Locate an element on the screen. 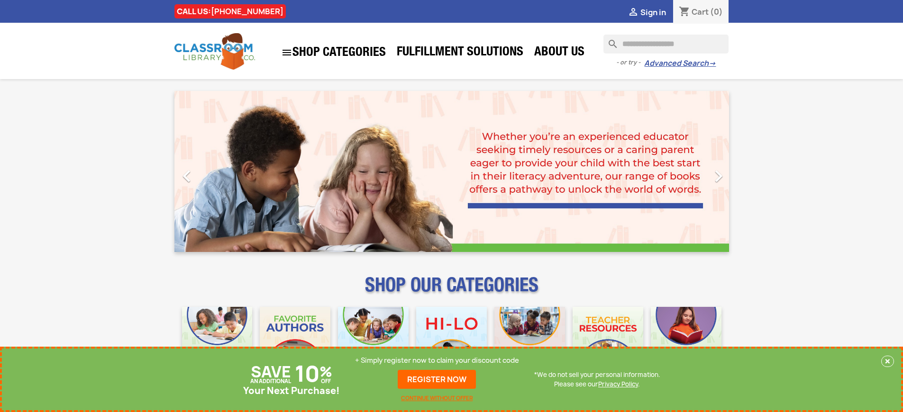 The height and width of the screenshot is (412, 903). img: CLC_Teacher_Resources_Mobile.jpg is located at coordinates (608, 342).